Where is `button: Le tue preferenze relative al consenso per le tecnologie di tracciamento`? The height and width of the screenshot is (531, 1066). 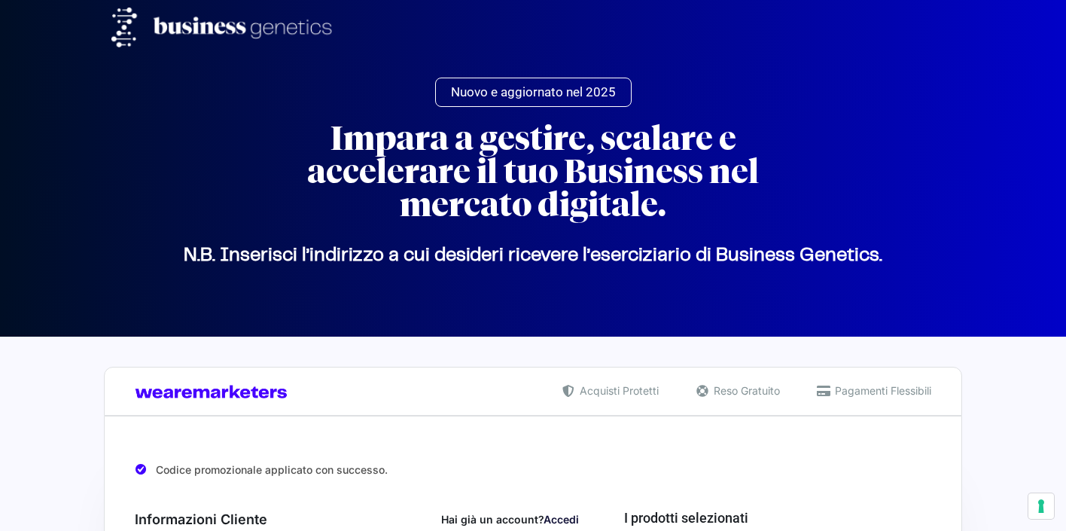
button: Le tue preferenze relative al consenso per le tecnologie di tracciamento is located at coordinates (1042, 506).